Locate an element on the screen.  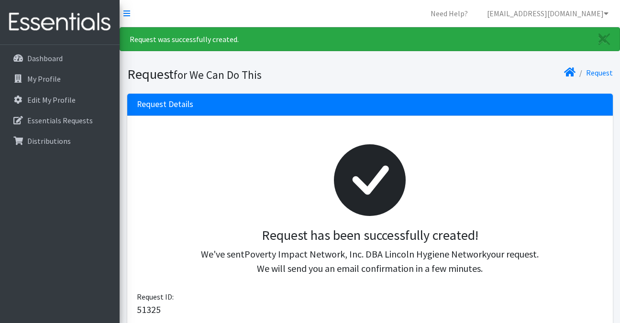
a: Request is located at coordinates (599, 73).